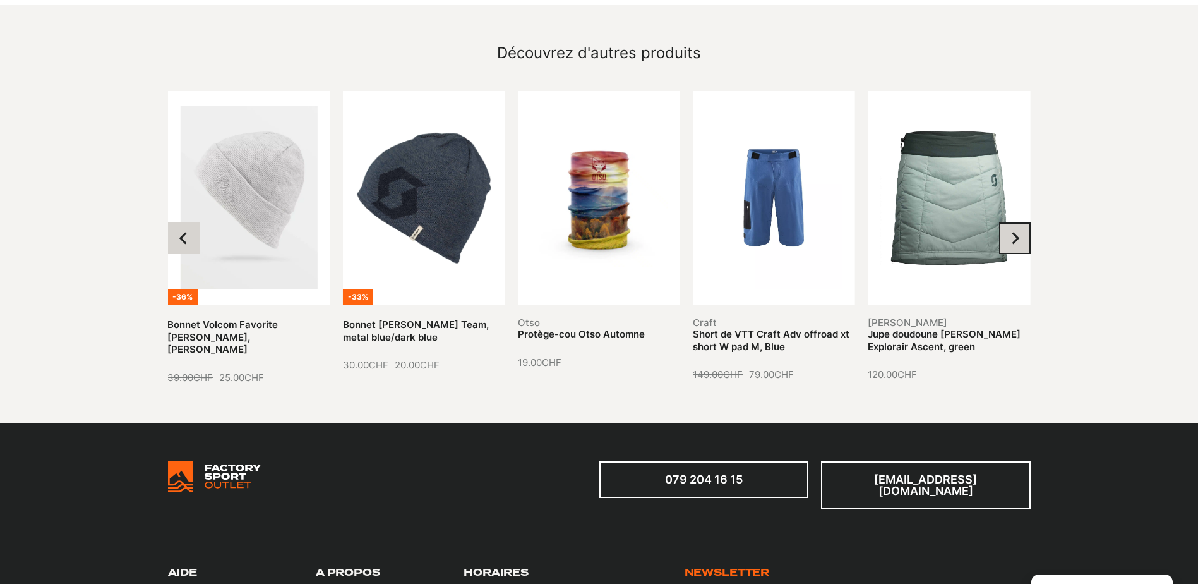 Image resolution: width=1198 pixels, height=584 pixels. I want to click on li: 2 of 10, so click(949, 238).